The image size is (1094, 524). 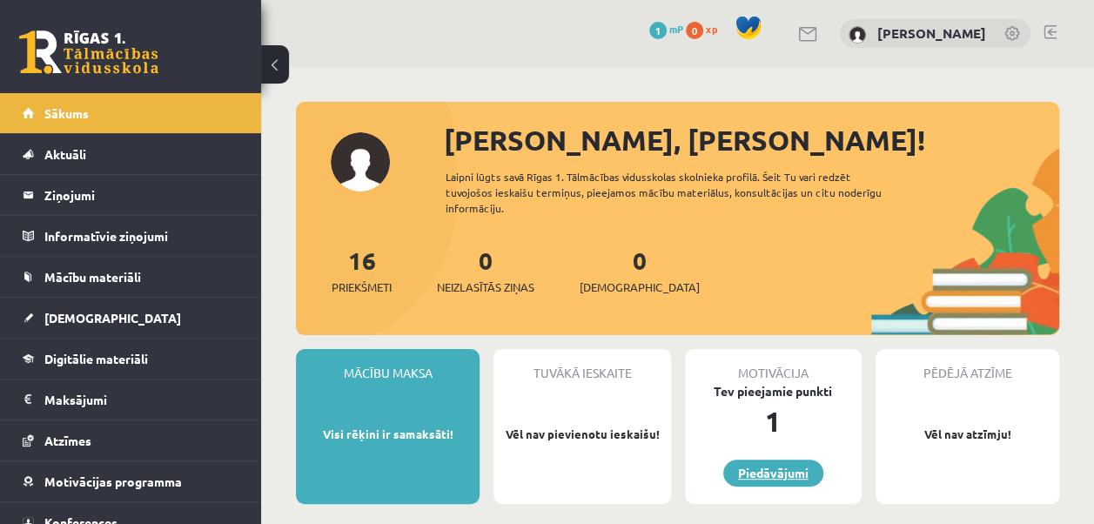 I want to click on span: 0, so click(x=695, y=30).